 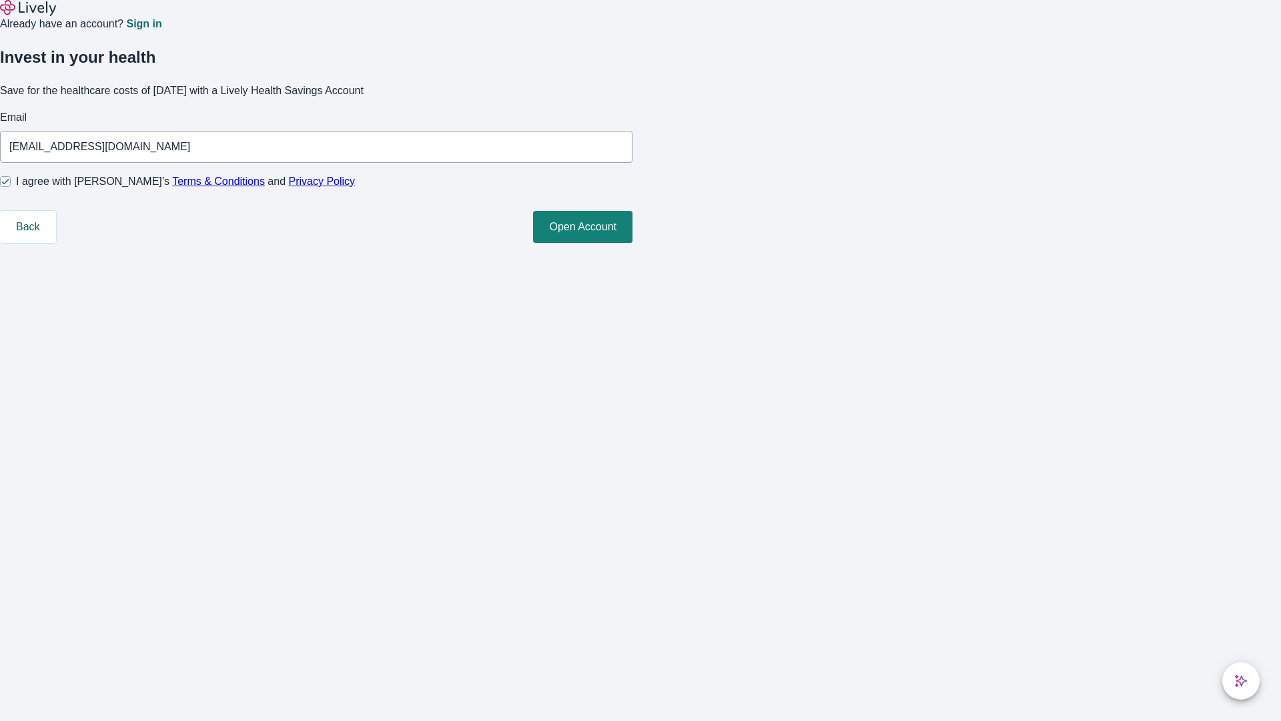 I want to click on a: Sign in, so click(x=143, y=24).